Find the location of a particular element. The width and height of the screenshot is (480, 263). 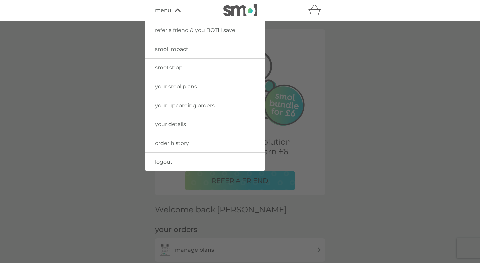

span: smol shop is located at coordinates (168, 68).